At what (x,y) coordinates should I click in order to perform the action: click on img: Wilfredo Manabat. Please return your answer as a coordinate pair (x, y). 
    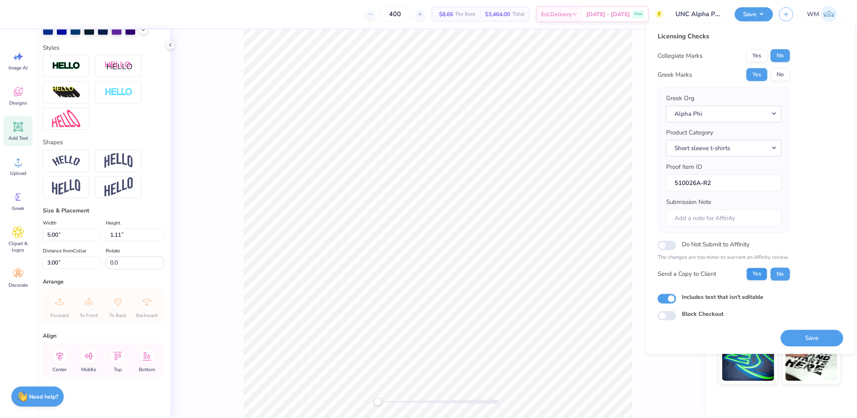
    Looking at the image, I should click on (829, 14).